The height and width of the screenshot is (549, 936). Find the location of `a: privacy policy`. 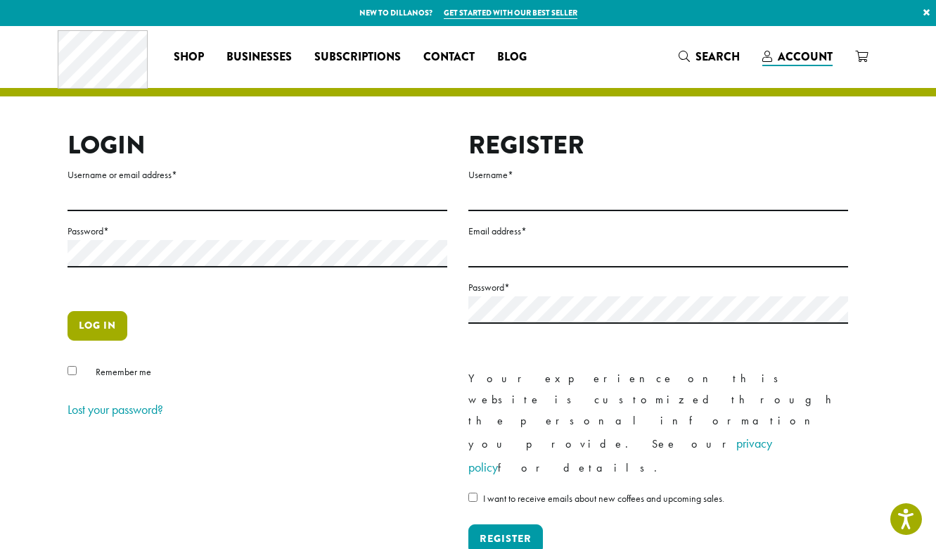

a: privacy policy is located at coordinates (620, 454).